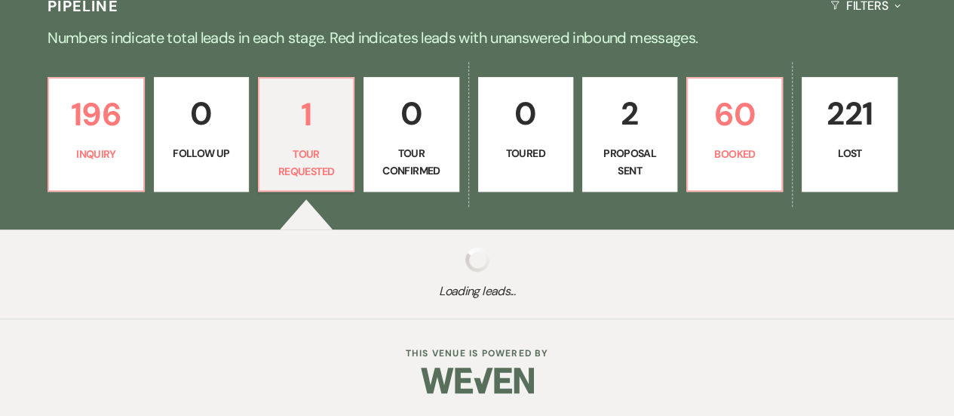 The image size is (954, 416). Describe the element at coordinates (630, 134) in the screenshot. I see `a: 2Proposal Sent` at that location.